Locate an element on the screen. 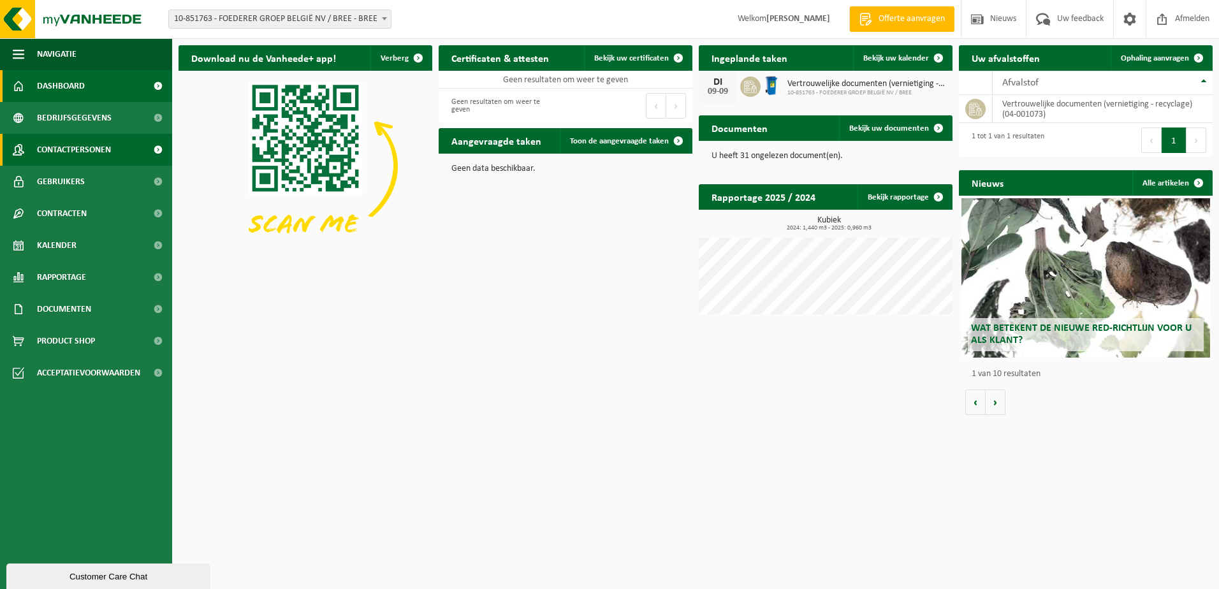  img: WB-0240-HPE-BE-09 is located at coordinates (771, 85).